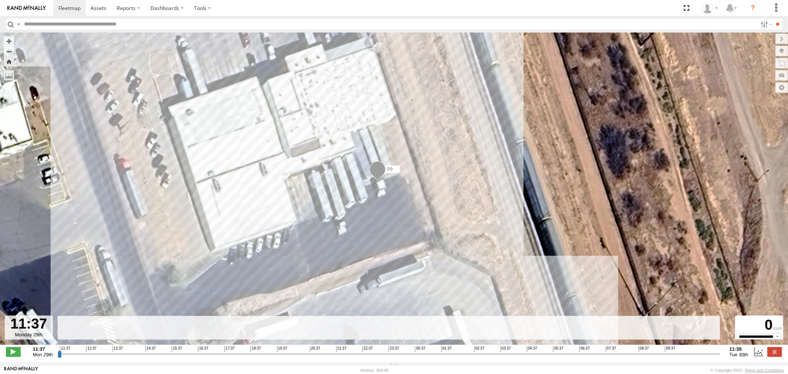 This screenshot has height=374, width=788. Describe the element at coordinates (151, 349) in the screenshot. I see `span: 14:37` at that location.